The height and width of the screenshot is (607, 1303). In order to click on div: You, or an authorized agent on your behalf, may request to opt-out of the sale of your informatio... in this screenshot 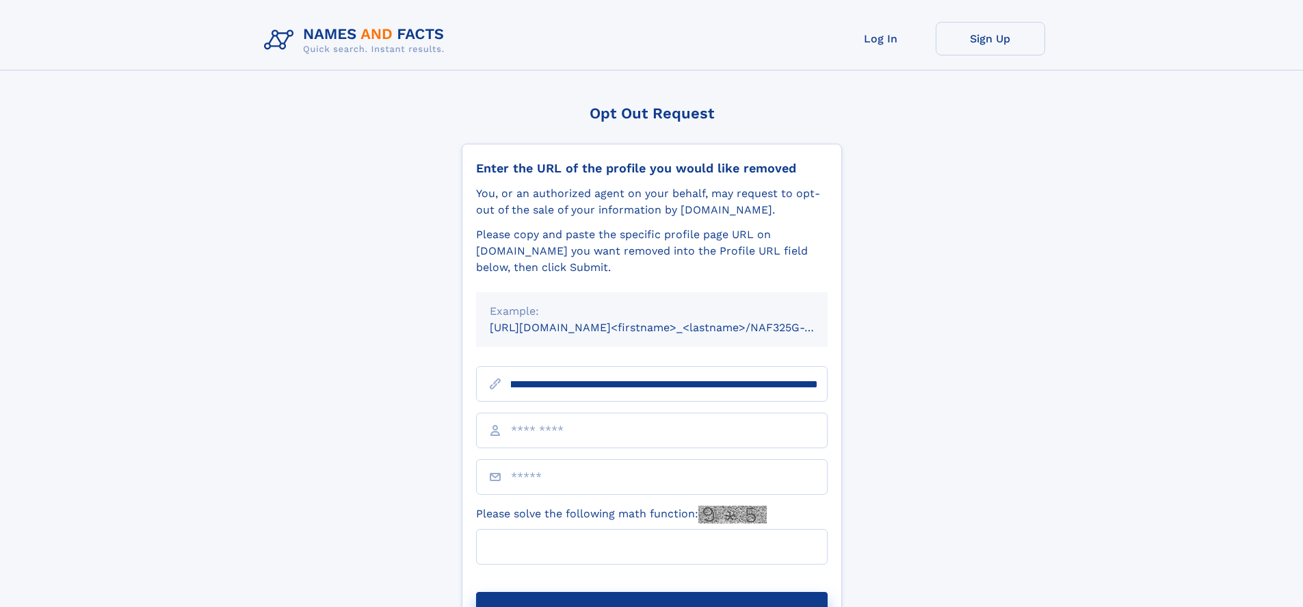, I will do `click(652, 202)`.